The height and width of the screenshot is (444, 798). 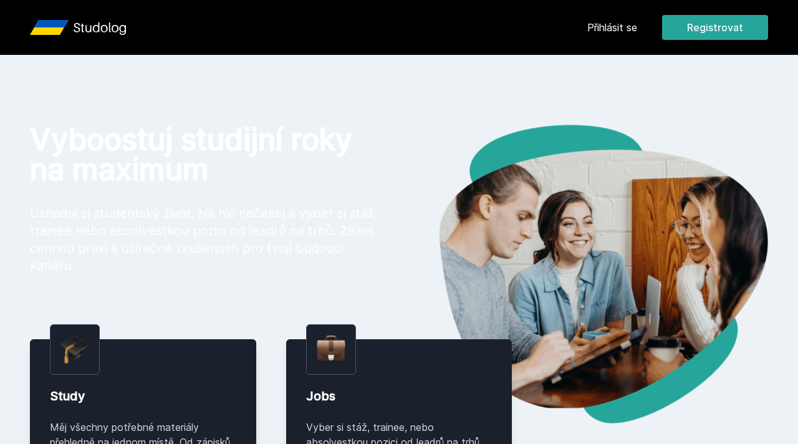 What do you see at coordinates (399, 396) in the screenshot?
I see `div: Jobs` at bounding box center [399, 396].